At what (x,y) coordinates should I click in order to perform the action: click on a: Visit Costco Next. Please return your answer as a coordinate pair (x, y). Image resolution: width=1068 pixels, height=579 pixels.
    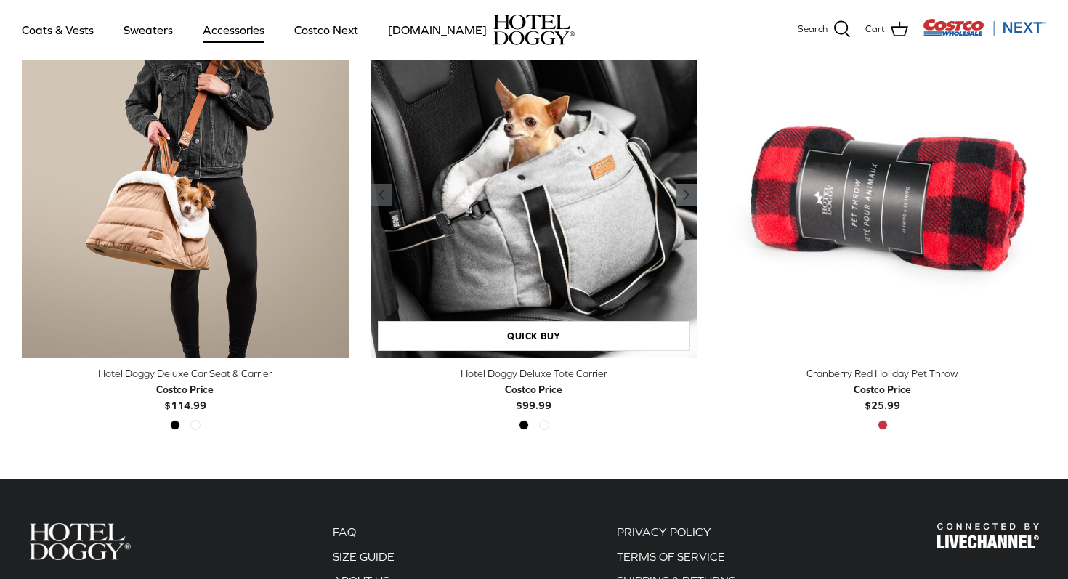
    Looking at the image, I should click on (984, 33).